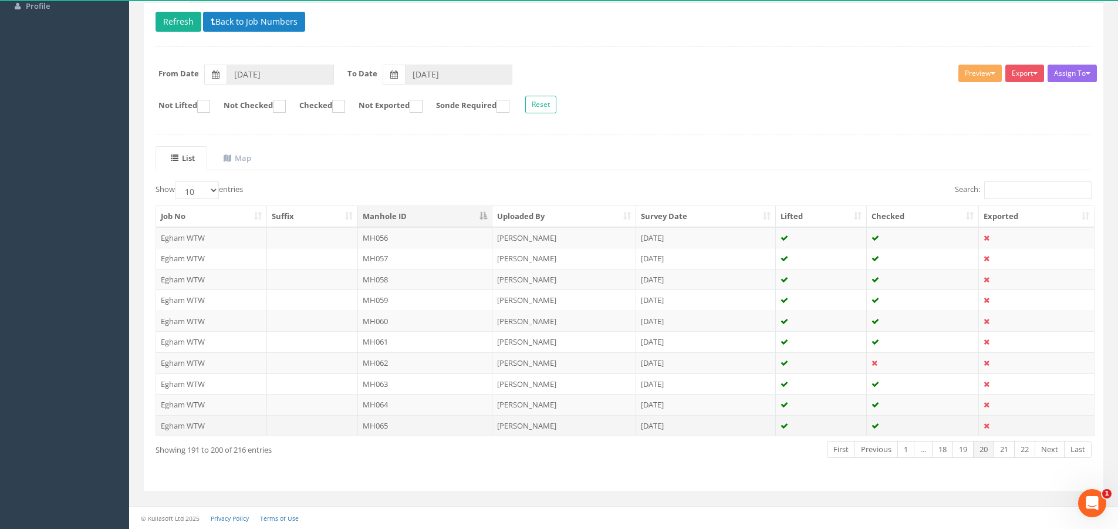 The height and width of the screenshot is (529, 1118). I want to click on div: Showing 191 to 200 of 216 entries, so click(345, 447).